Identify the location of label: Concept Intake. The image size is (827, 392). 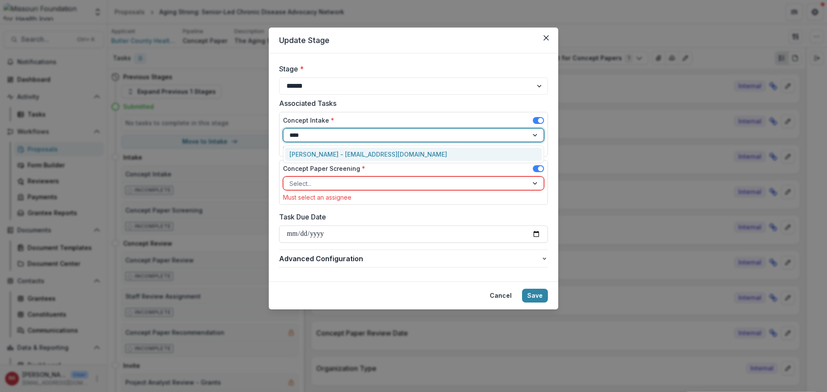
(308, 120).